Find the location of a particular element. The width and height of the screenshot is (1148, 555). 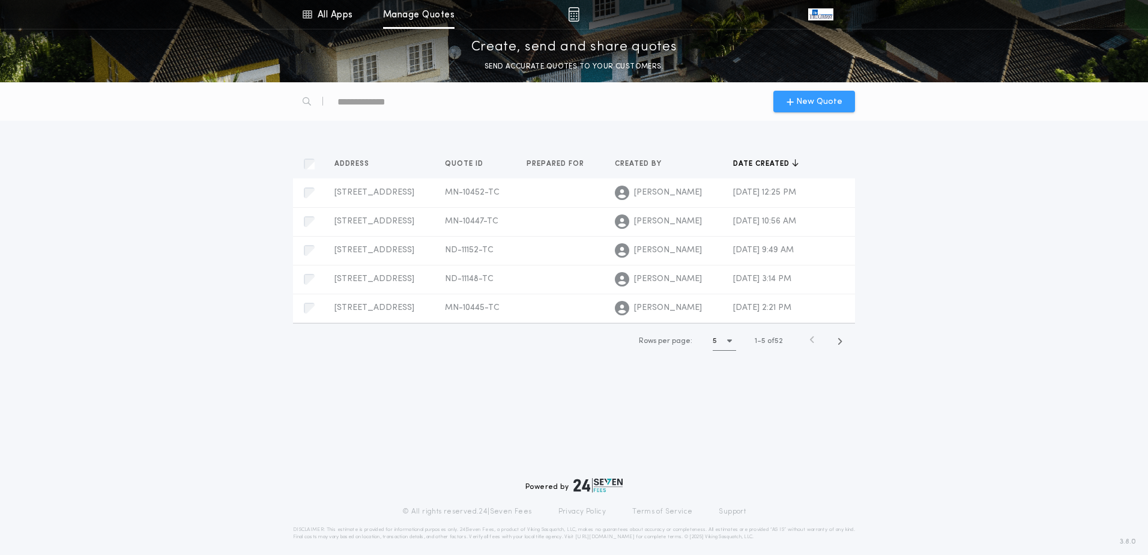

img: logo is located at coordinates (598, 485).